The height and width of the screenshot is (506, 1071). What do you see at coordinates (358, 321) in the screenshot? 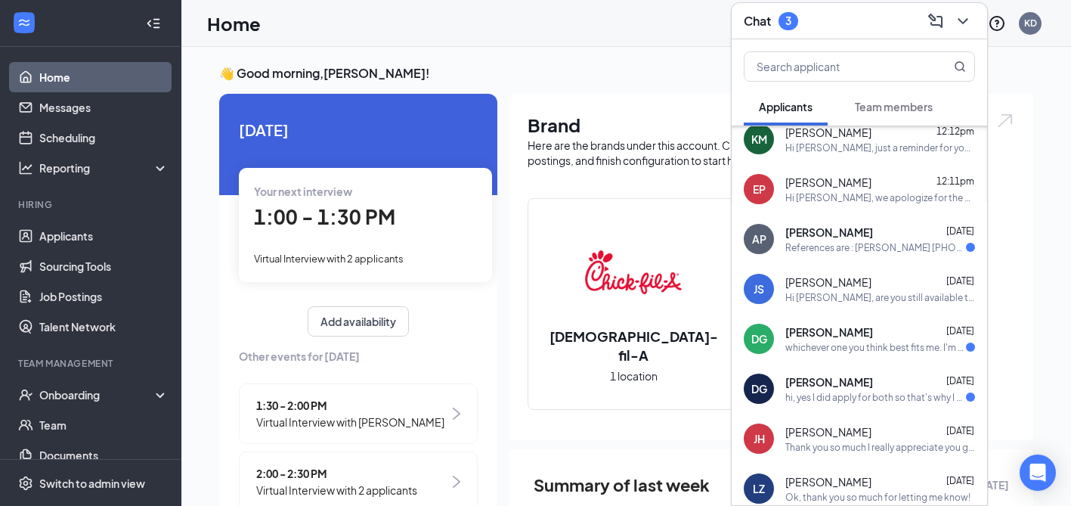
I see `button: Add availability` at bounding box center [358, 321].